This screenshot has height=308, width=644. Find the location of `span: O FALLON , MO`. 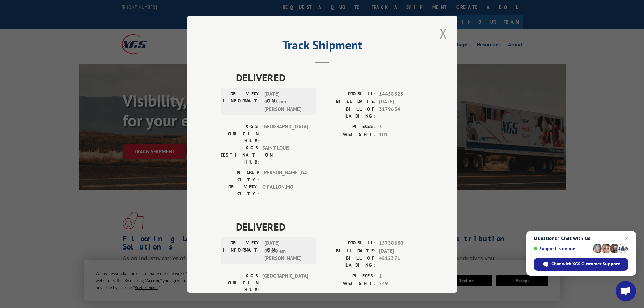

span: O FALLON , MO is located at coordinates (285, 190).